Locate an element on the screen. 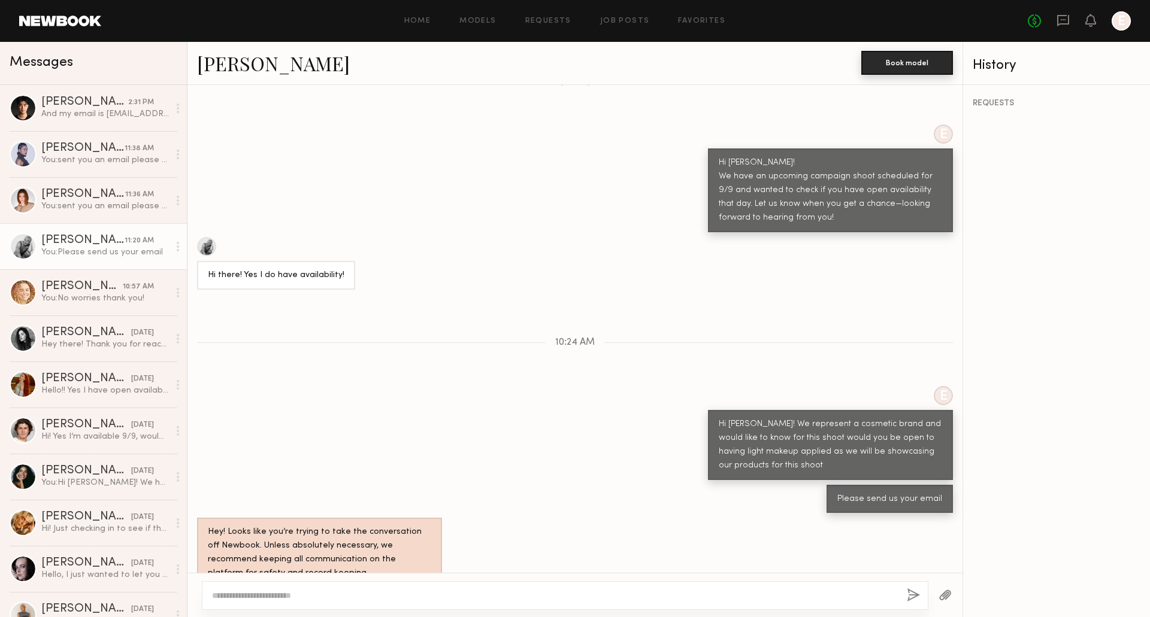  div: Hi! Yes I’m available 9/9, would love to be a part of the shoot! is located at coordinates (105, 437).